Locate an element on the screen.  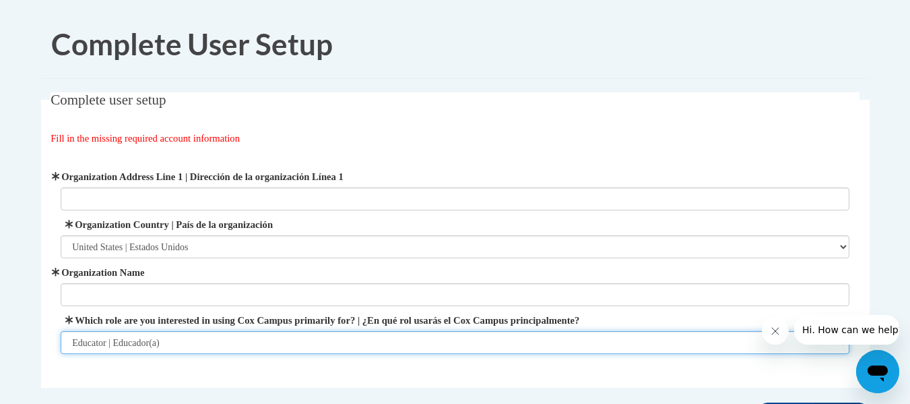
span: Fill in the missing required account information is located at coordinates (145, 138).